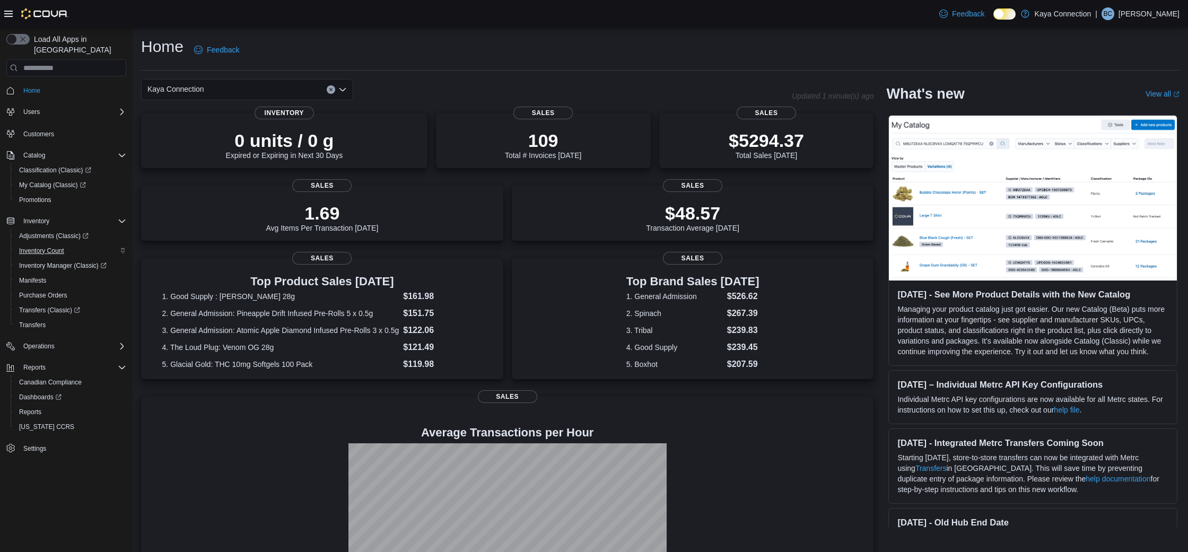 Image resolution: width=1188 pixels, height=552 pixels. Describe the element at coordinates (71, 200) in the screenshot. I see `button: Promotions` at that location.